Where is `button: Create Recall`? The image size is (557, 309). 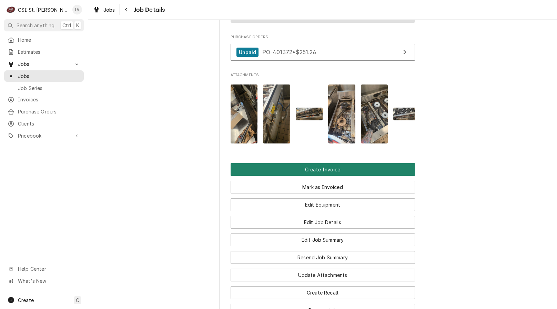 button: Create Recall is located at coordinates (323, 292).